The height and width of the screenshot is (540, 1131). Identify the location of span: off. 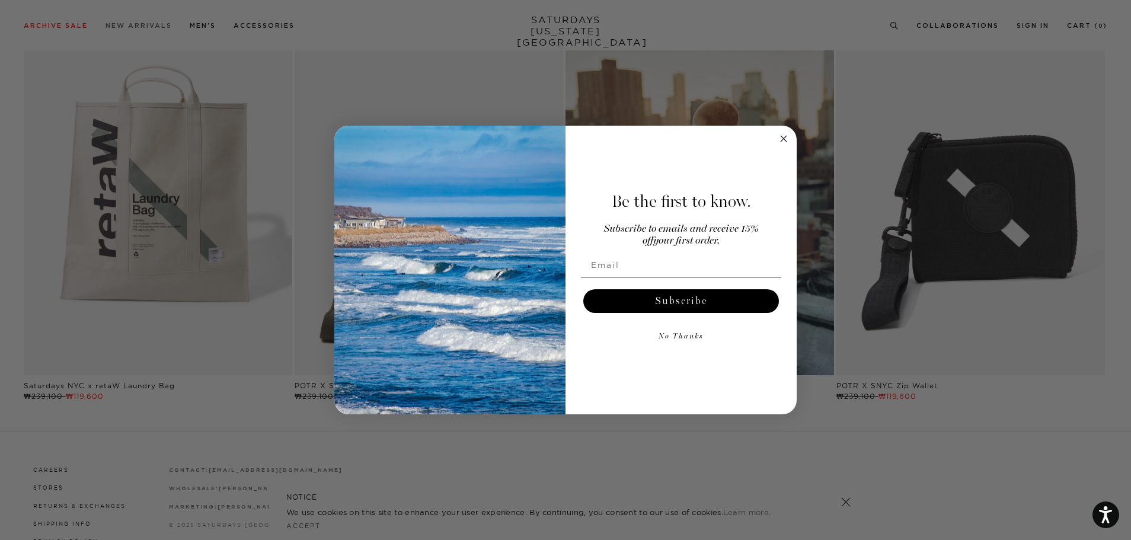
(648, 241).